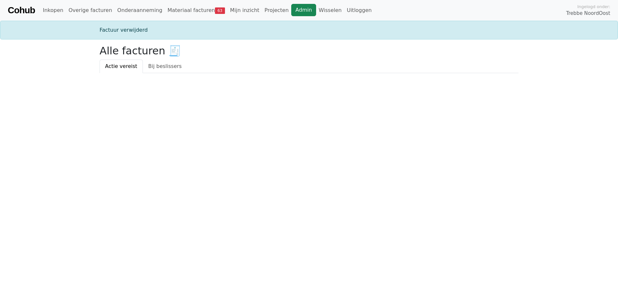 The image size is (618, 299). What do you see at coordinates (309, 30) in the screenshot?
I see `div: Factuur verwijderd` at bounding box center [309, 30].